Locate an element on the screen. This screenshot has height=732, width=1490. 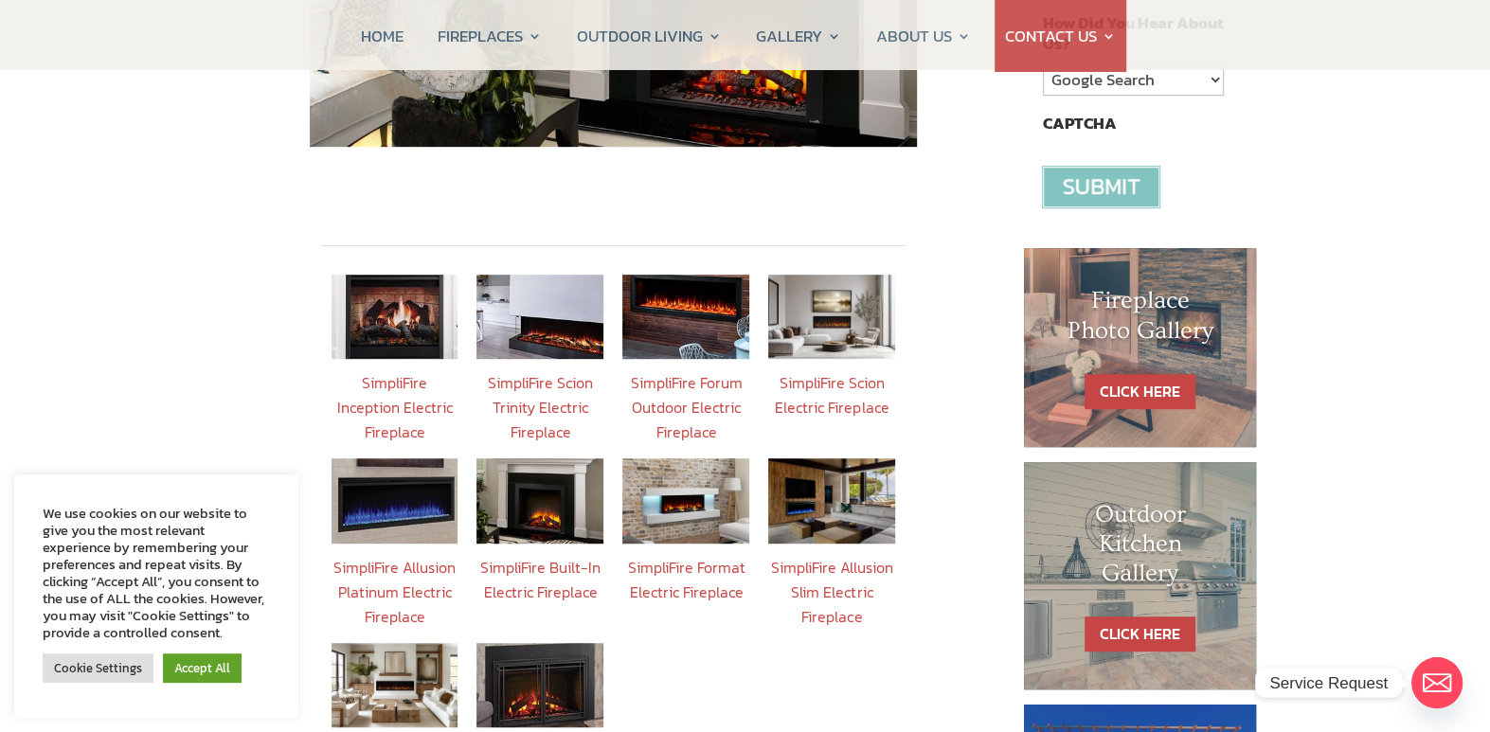
a: SimpliFire Scion Trinity Electric Fireplace is located at coordinates (540, 407).